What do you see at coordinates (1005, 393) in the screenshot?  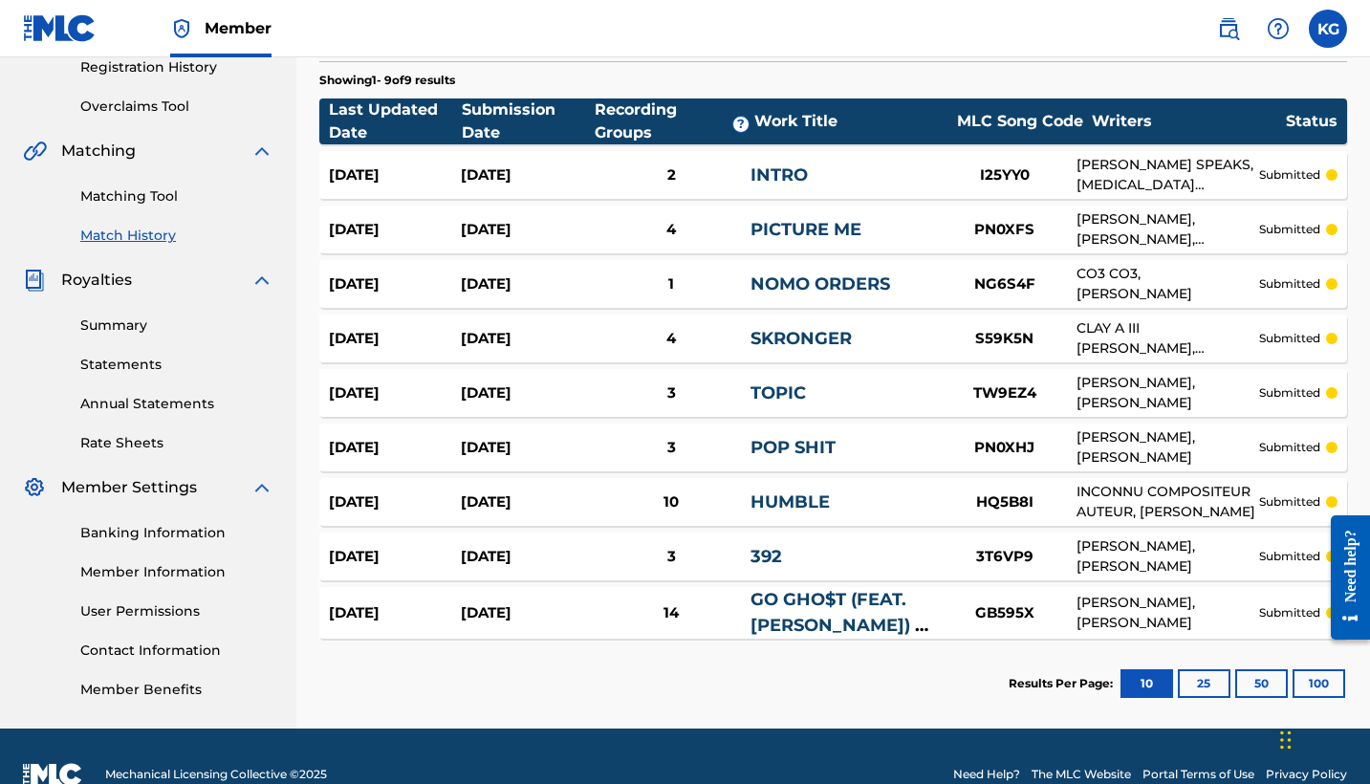 I see `div: TW9EZ4` at bounding box center [1005, 393].